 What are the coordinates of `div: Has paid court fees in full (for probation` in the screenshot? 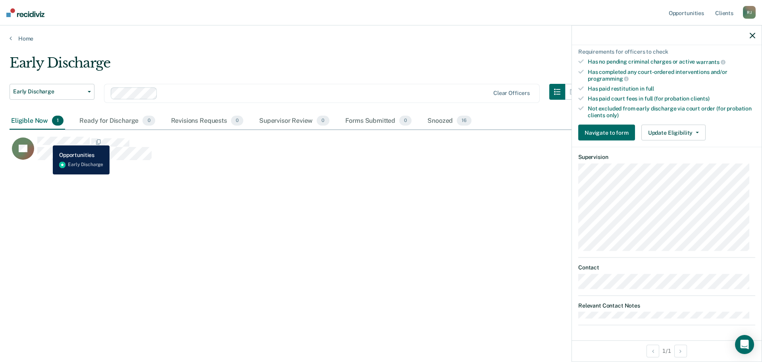 It's located at (672, 98).